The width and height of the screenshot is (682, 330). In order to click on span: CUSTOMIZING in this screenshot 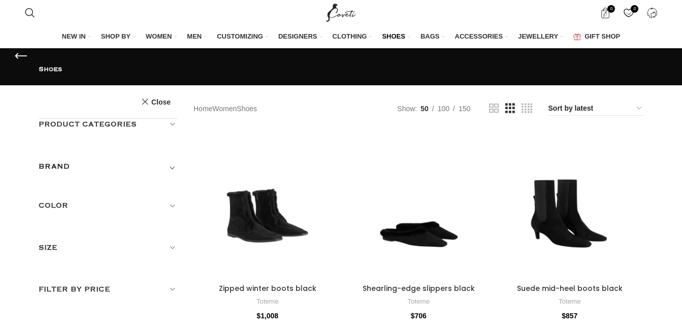, I will do `click(240, 37)`.